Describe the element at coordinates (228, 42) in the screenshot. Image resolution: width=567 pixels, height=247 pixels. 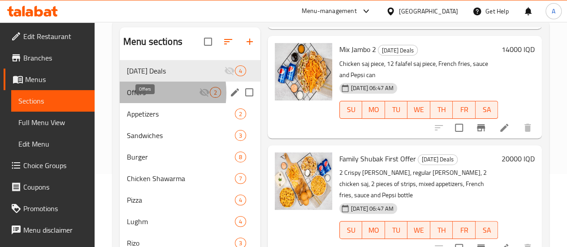
I see `span: Sort sections` at that location.